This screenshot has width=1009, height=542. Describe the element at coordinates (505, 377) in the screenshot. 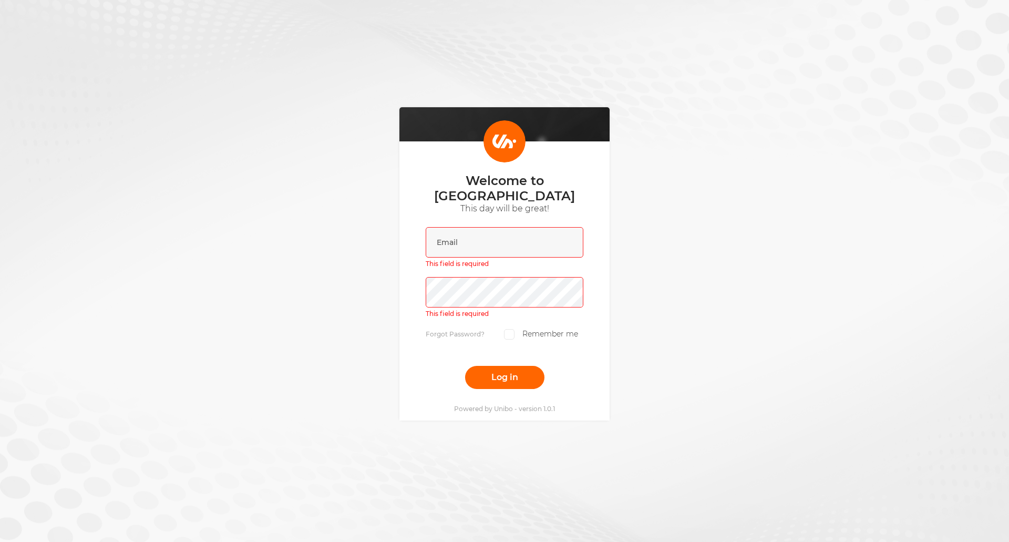

I see `button: Log in` at that location.